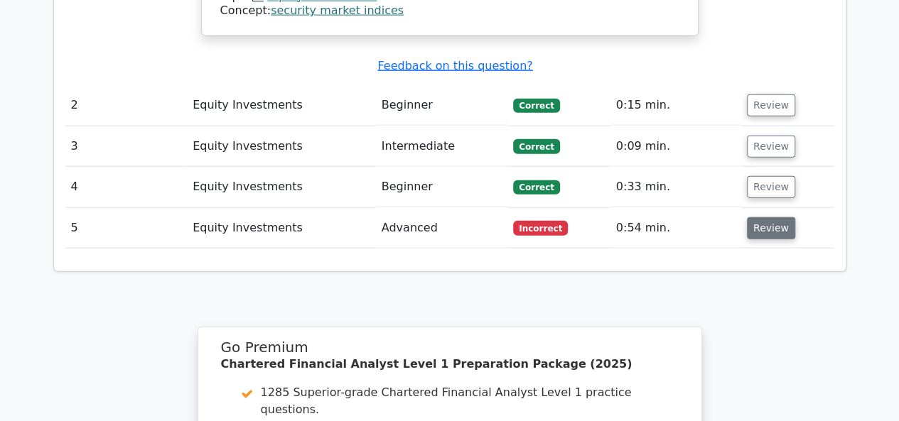 The image size is (899, 421). I want to click on span: Incorrect, so click(540, 228).